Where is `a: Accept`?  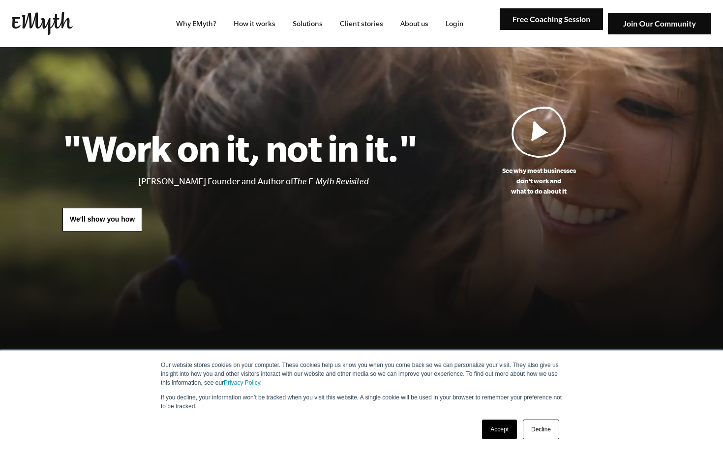 a: Accept is located at coordinates (499, 430).